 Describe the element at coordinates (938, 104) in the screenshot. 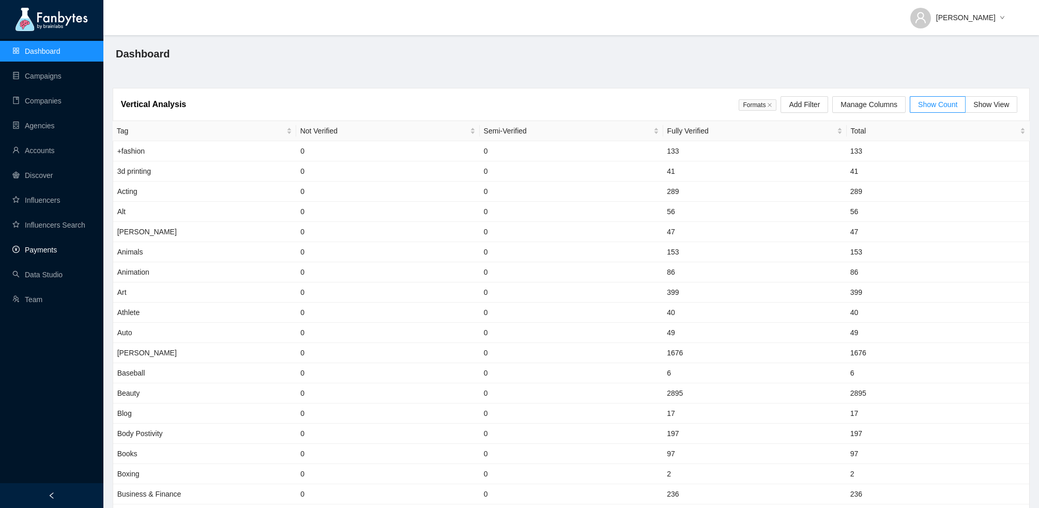

I see `span: Show Count` at that location.